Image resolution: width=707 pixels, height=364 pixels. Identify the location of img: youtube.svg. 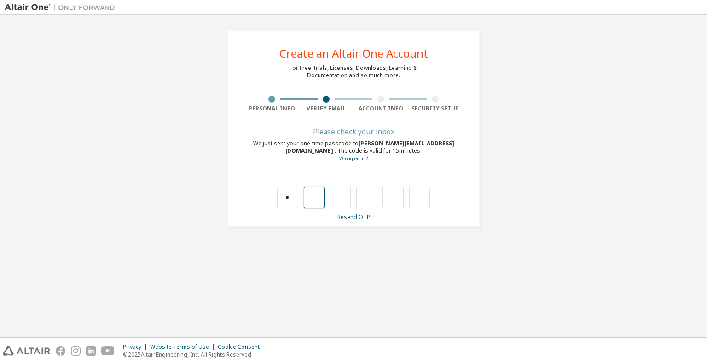
(108, 351).